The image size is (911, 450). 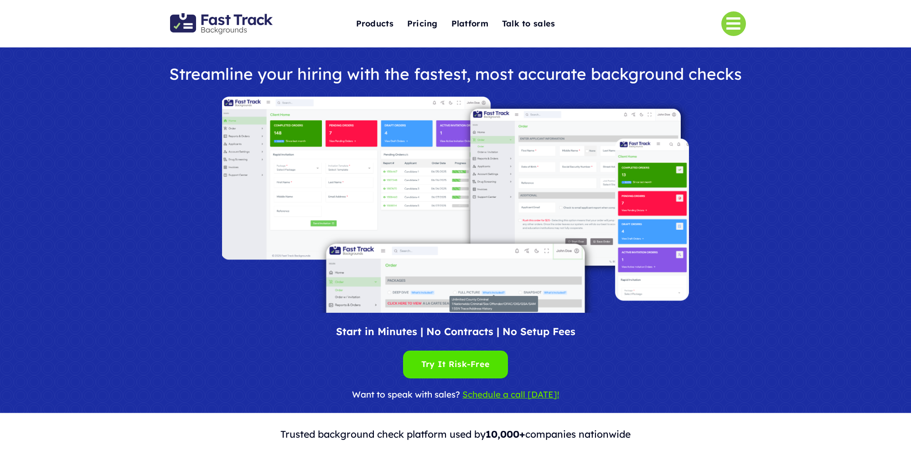 What do you see at coordinates (456, 364) in the screenshot?
I see `a: Try It Risk-Free` at bounding box center [456, 364].